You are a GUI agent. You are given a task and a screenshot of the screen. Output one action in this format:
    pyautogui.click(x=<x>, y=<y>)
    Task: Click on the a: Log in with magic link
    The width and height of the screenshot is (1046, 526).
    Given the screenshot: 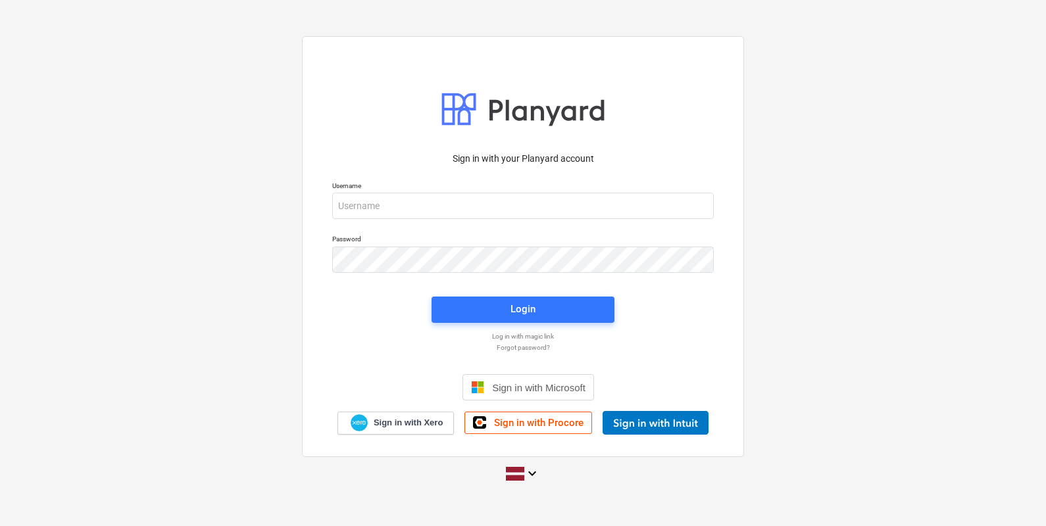 What is the action you would take?
    pyautogui.click(x=523, y=336)
    